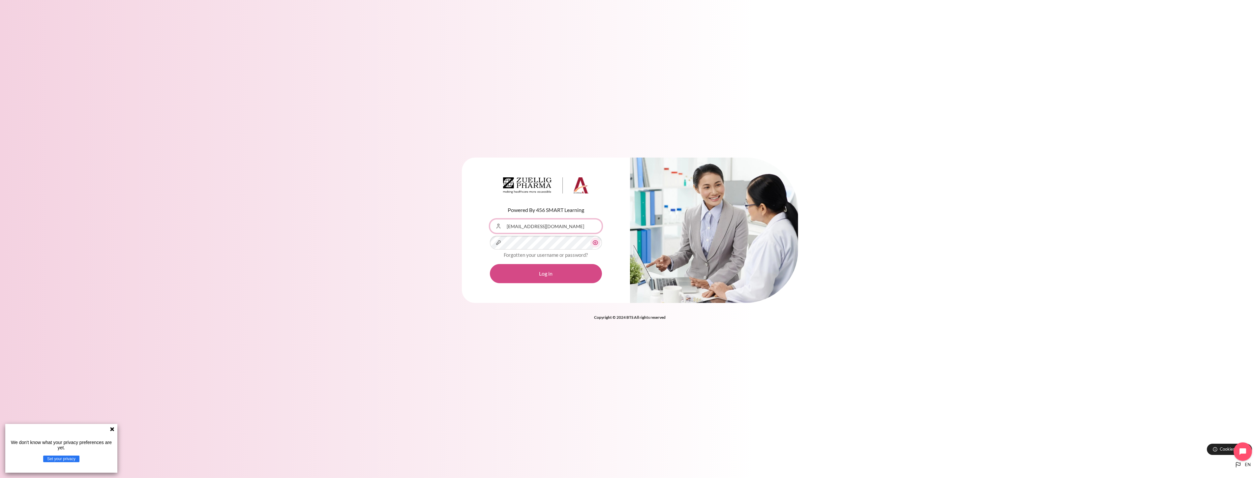 The image size is (1260, 478). Describe the element at coordinates (546, 187) in the screenshot. I see `a: Architeck` at that location.